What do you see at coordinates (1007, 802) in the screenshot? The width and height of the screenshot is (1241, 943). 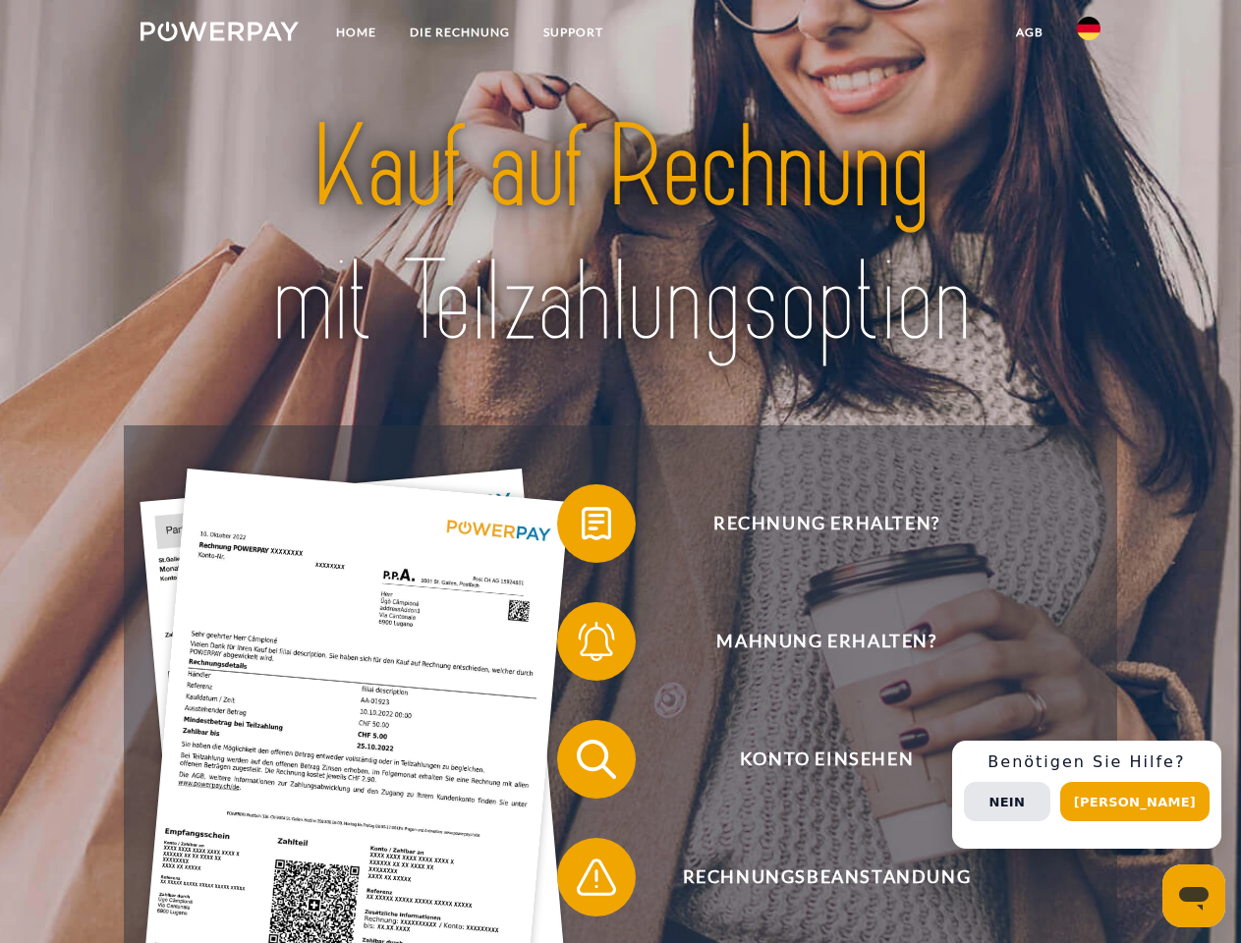 I see `button: Nein` at bounding box center [1007, 802].